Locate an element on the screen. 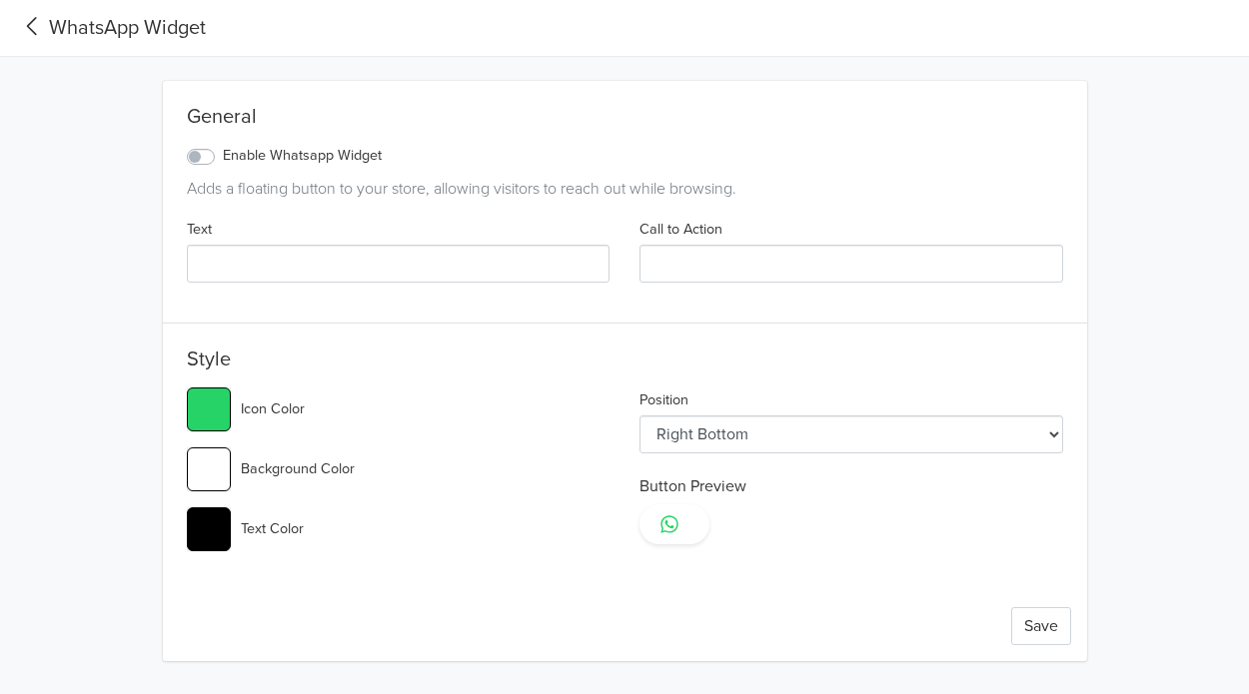 The image size is (1249, 694). label: Text Color is located at coordinates (272, 529).